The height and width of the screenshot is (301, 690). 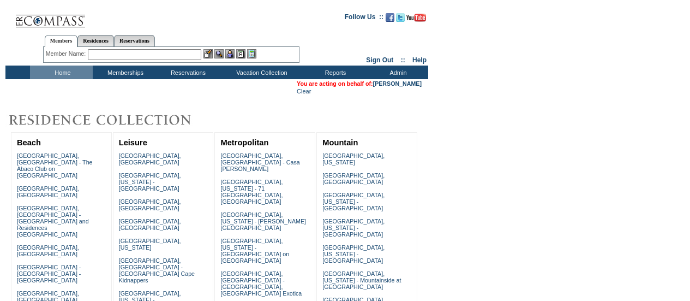 What do you see at coordinates (50, 16) in the screenshot?
I see `img: Compass Home` at bounding box center [50, 16].